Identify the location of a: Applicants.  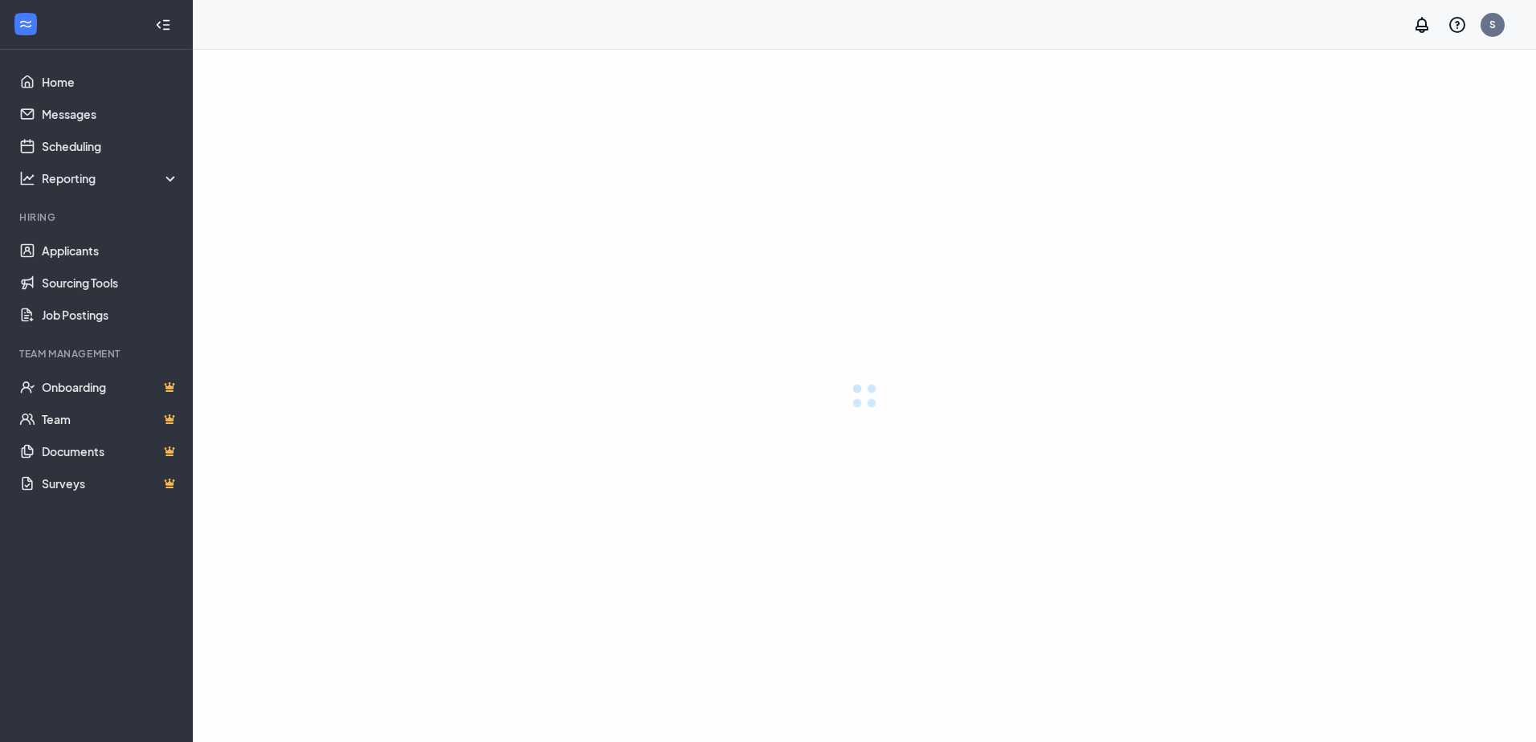
(110, 251).